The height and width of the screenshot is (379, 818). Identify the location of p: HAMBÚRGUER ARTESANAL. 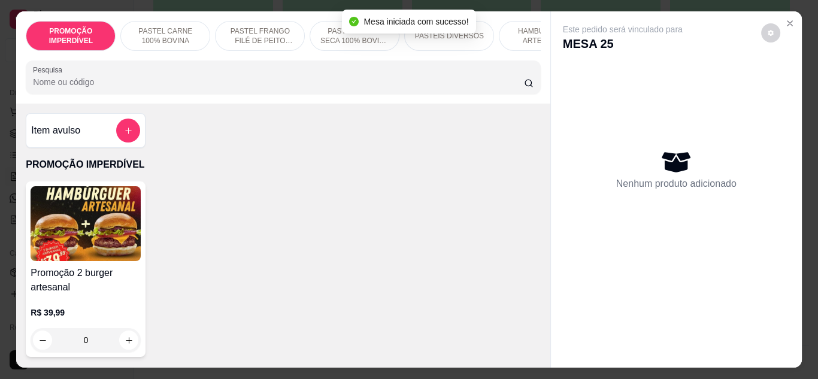
(544, 36).